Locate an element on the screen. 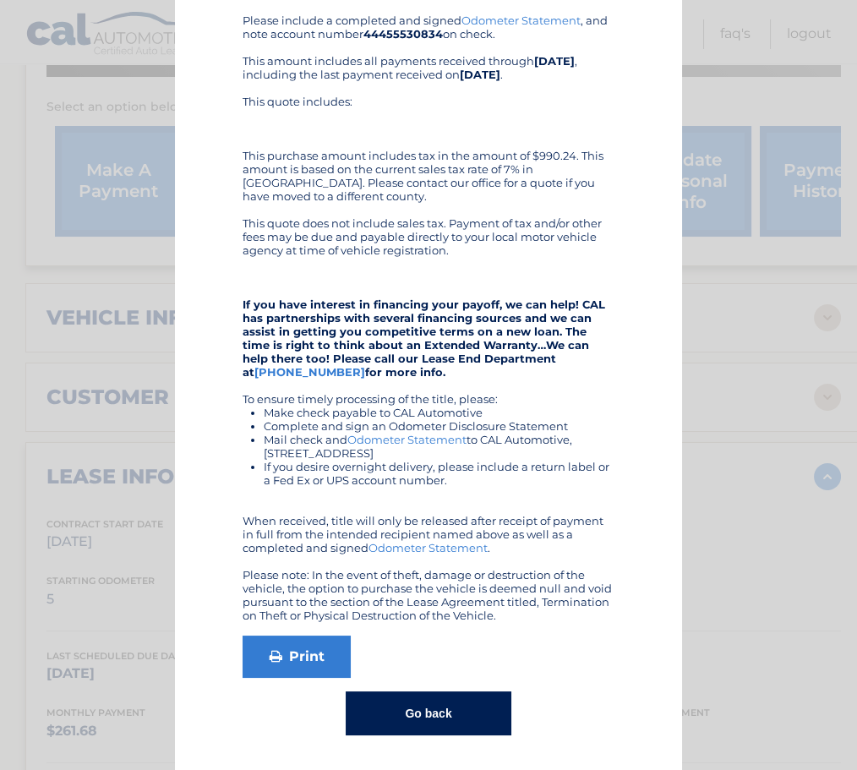  button: Go back is located at coordinates (428, 713).